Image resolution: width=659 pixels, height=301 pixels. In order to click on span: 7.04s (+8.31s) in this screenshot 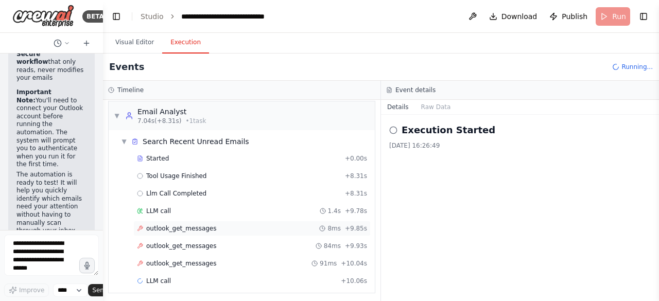, I will do `click(159, 121)`.